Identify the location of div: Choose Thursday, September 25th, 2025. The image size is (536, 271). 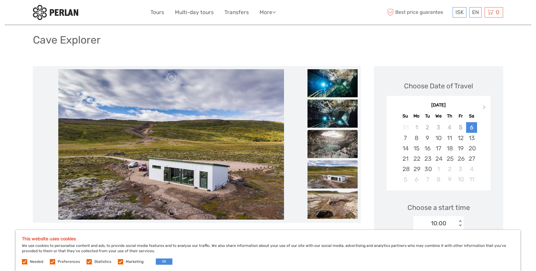
(449, 159).